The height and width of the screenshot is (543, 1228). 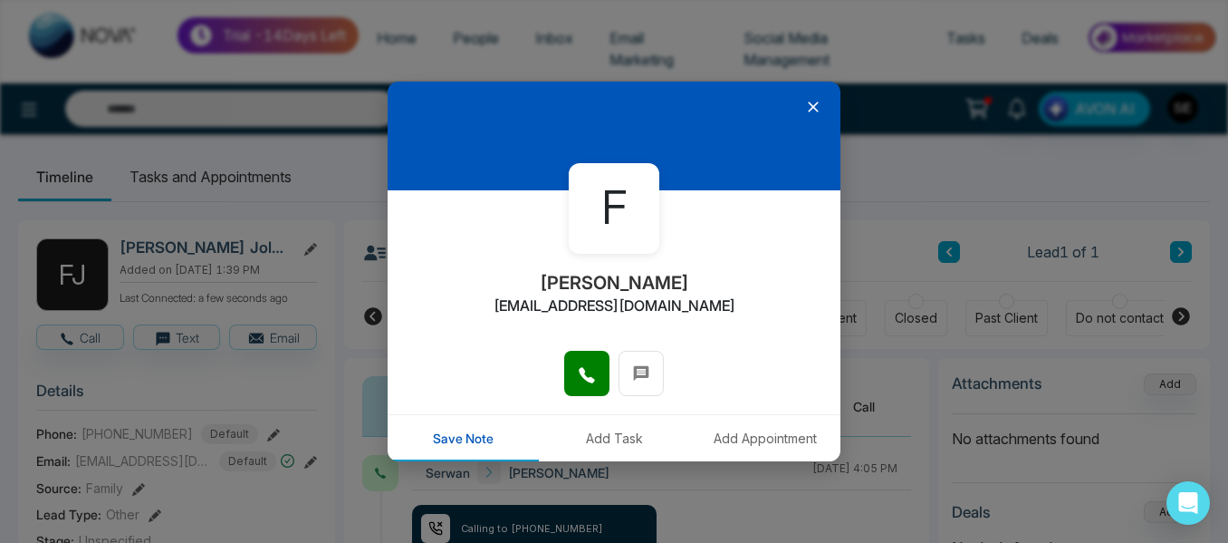 What do you see at coordinates (765, 438) in the screenshot?
I see `button: Add Appointment` at bounding box center [765, 438].